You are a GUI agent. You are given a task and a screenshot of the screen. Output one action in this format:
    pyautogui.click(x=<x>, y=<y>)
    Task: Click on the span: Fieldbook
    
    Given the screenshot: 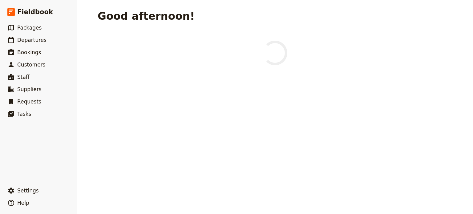 What is the action you would take?
    pyautogui.click(x=35, y=12)
    